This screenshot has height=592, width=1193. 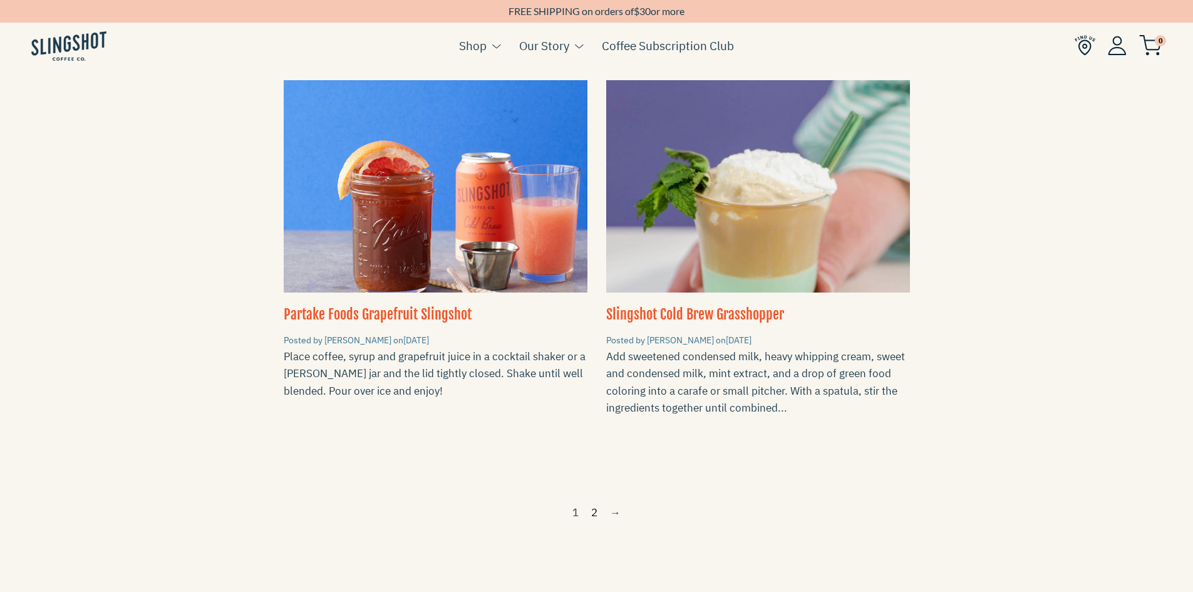 What do you see at coordinates (1160, 41) in the screenshot?
I see `span: 0` at bounding box center [1160, 41].